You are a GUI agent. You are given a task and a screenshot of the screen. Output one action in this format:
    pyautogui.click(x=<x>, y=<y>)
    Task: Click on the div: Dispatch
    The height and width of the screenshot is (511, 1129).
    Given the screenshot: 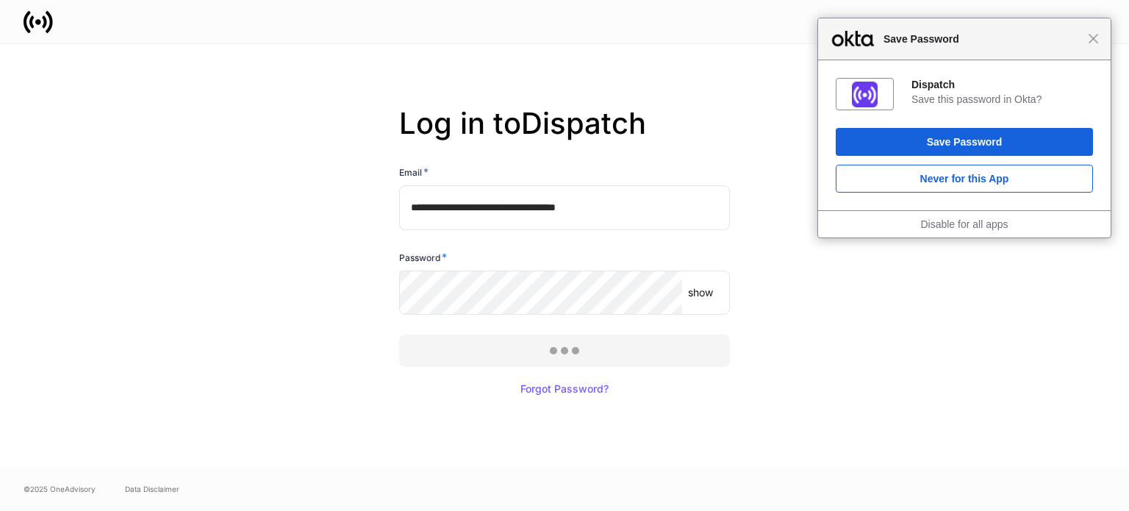 What is the action you would take?
    pyautogui.click(x=1002, y=85)
    